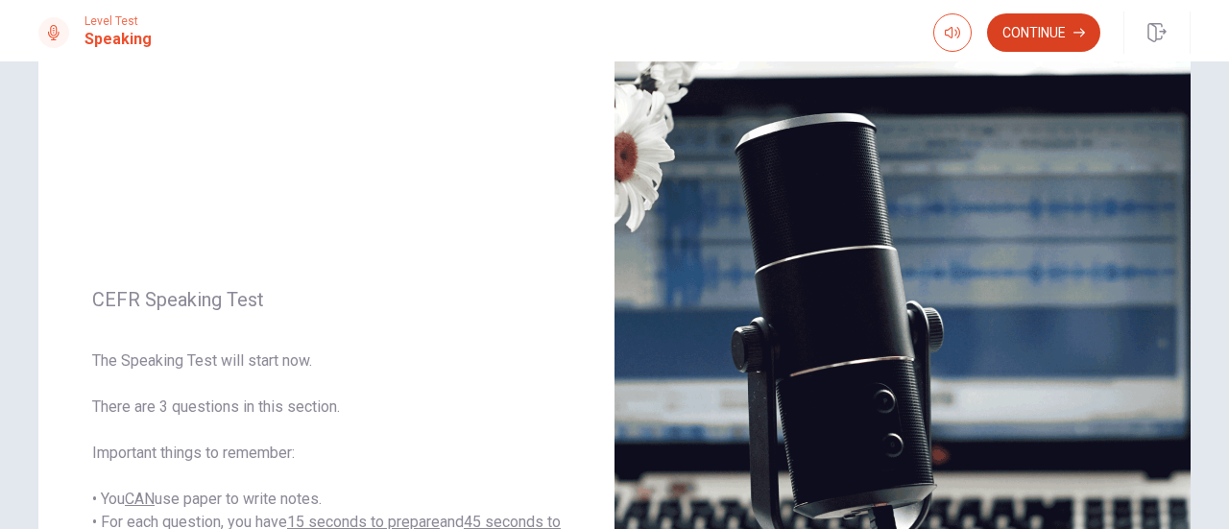  I want to click on h1: Speaking, so click(118, 39).